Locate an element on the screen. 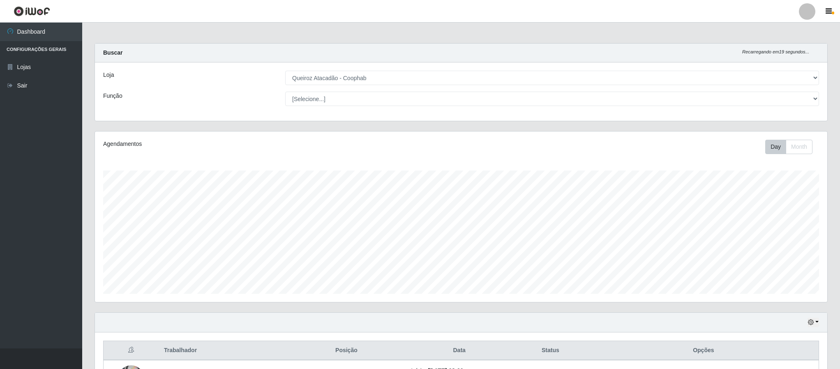 This screenshot has width=840, height=369. div: Agendamentos is located at coordinates (249, 144).